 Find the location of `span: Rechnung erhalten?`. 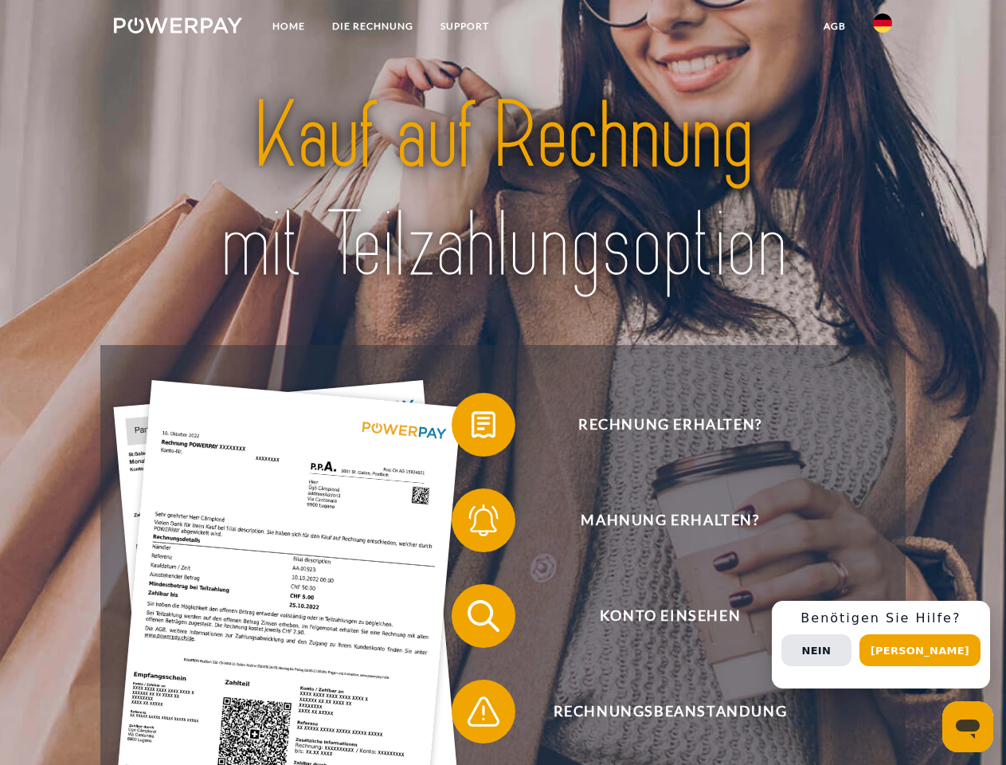

span: Rechnung erhalten? is located at coordinates (670, 425).